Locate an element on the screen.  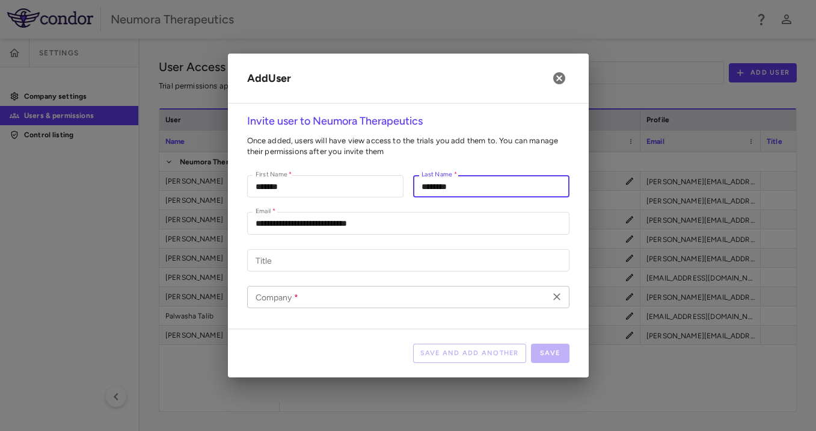
button: Clear is located at coordinates (557, 297).